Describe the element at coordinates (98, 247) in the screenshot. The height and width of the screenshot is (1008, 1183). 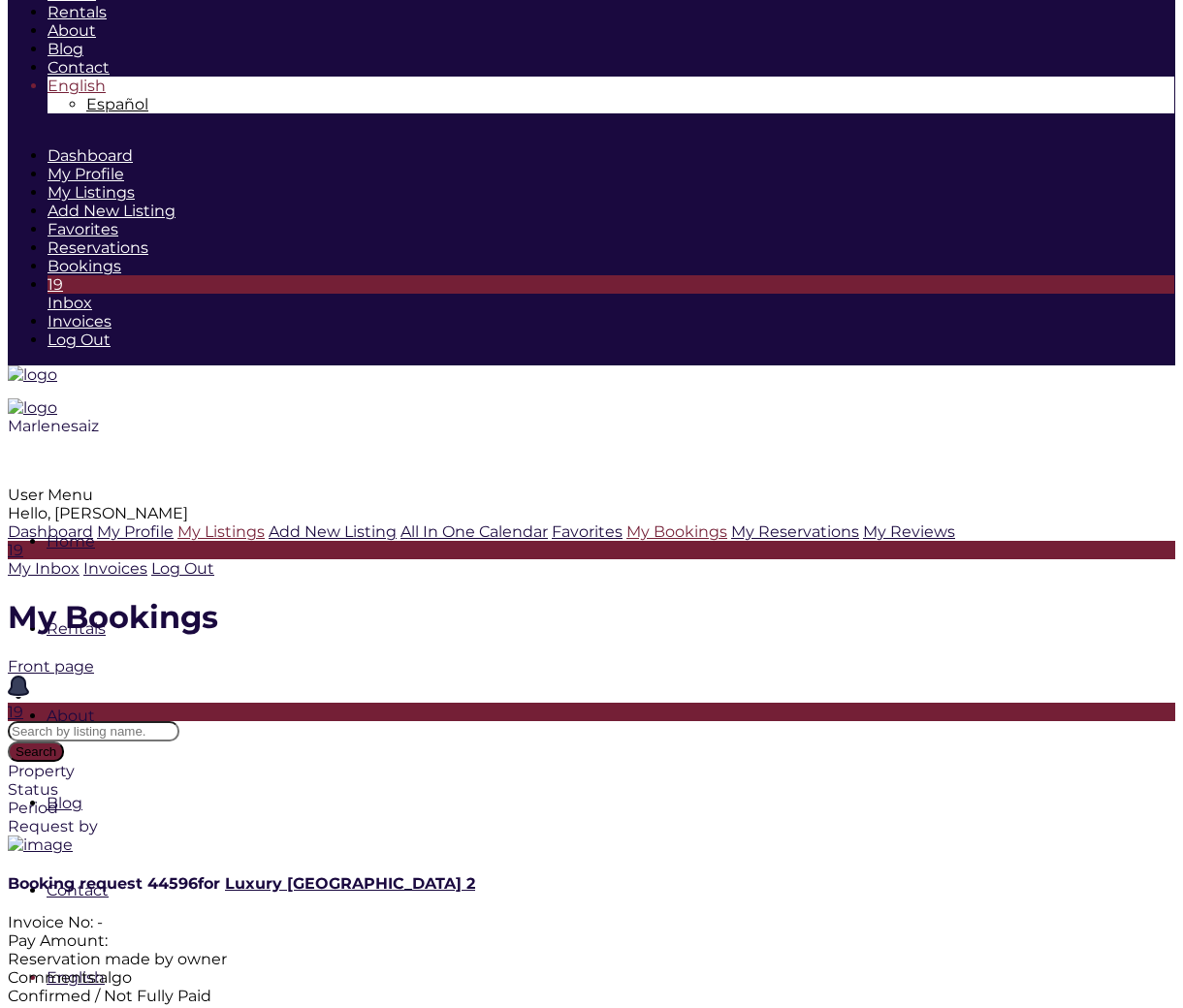
I see `a: Reservations` at that location.